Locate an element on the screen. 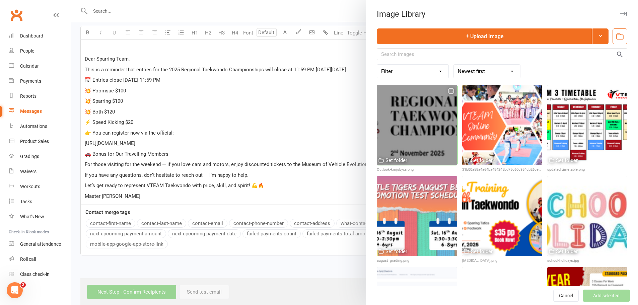 This screenshot has height=305, width=638. div: Workouts is located at coordinates (30, 187).